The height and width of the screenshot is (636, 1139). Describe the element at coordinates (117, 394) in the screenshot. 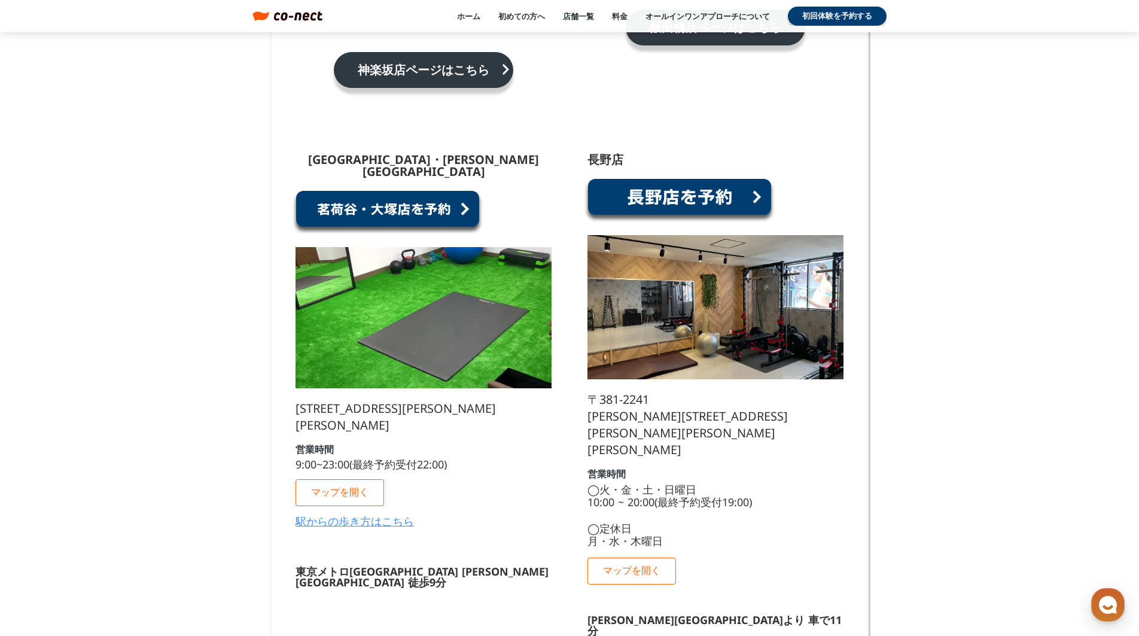

I see `a: チャット` at that location.